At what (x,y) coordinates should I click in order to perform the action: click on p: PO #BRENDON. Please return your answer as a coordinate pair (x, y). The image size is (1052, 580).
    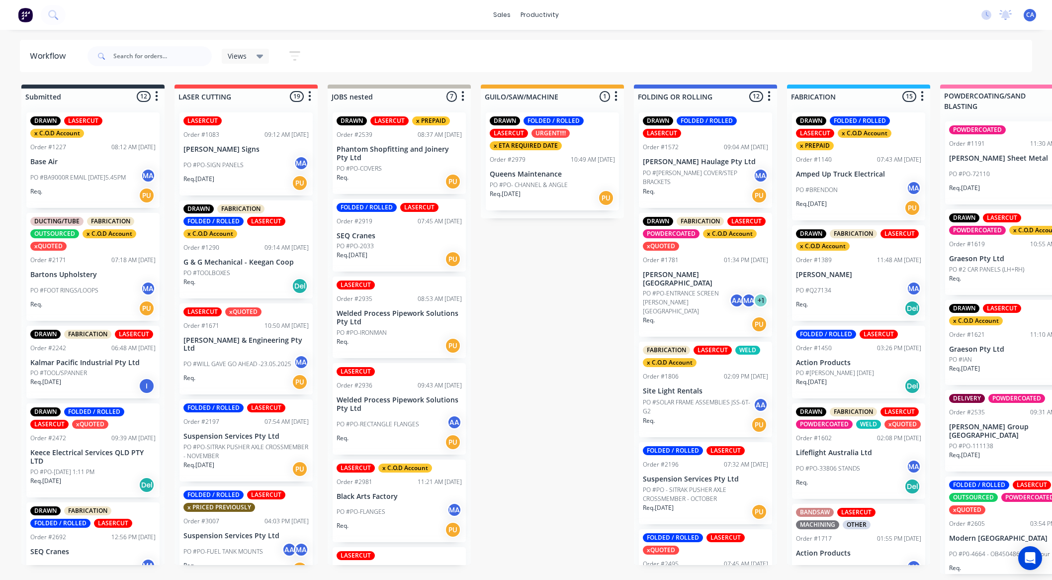
    Looking at the image, I should click on (817, 190).